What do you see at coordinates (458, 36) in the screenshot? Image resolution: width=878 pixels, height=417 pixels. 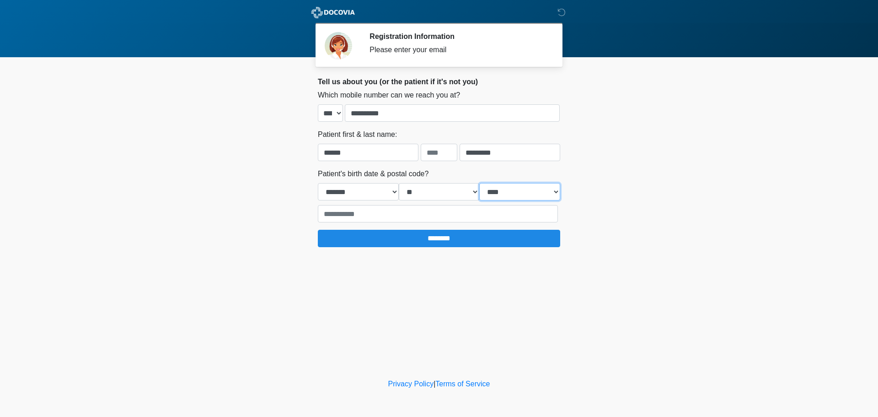 I see `h2: Registration Information` at bounding box center [458, 36].